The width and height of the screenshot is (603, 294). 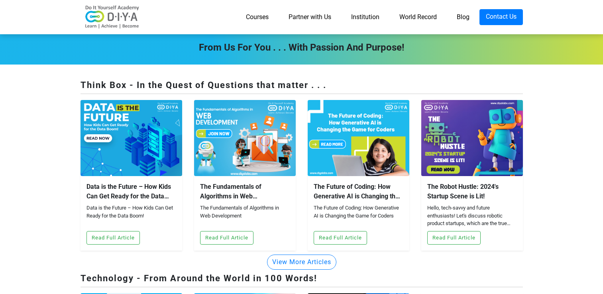 I want to click on a: Courses, so click(x=257, y=17).